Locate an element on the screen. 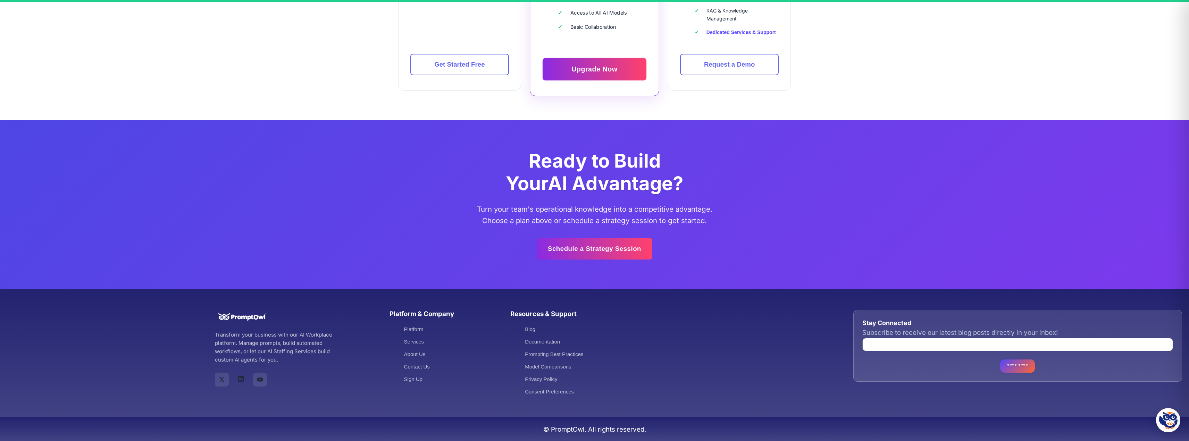 The image size is (1189, 441). img: PromptOwl Logo is located at coordinates (243, 317).